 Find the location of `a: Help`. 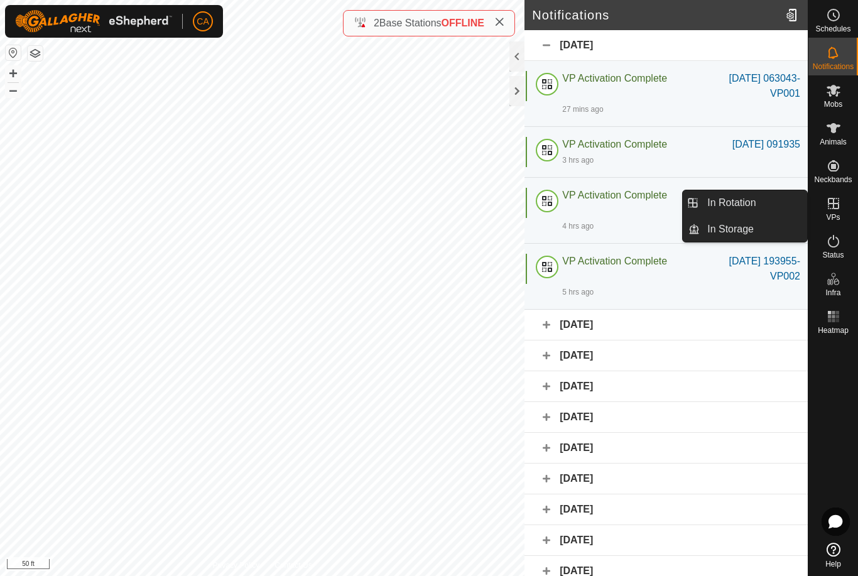

a: Help is located at coordinates (833, 555).